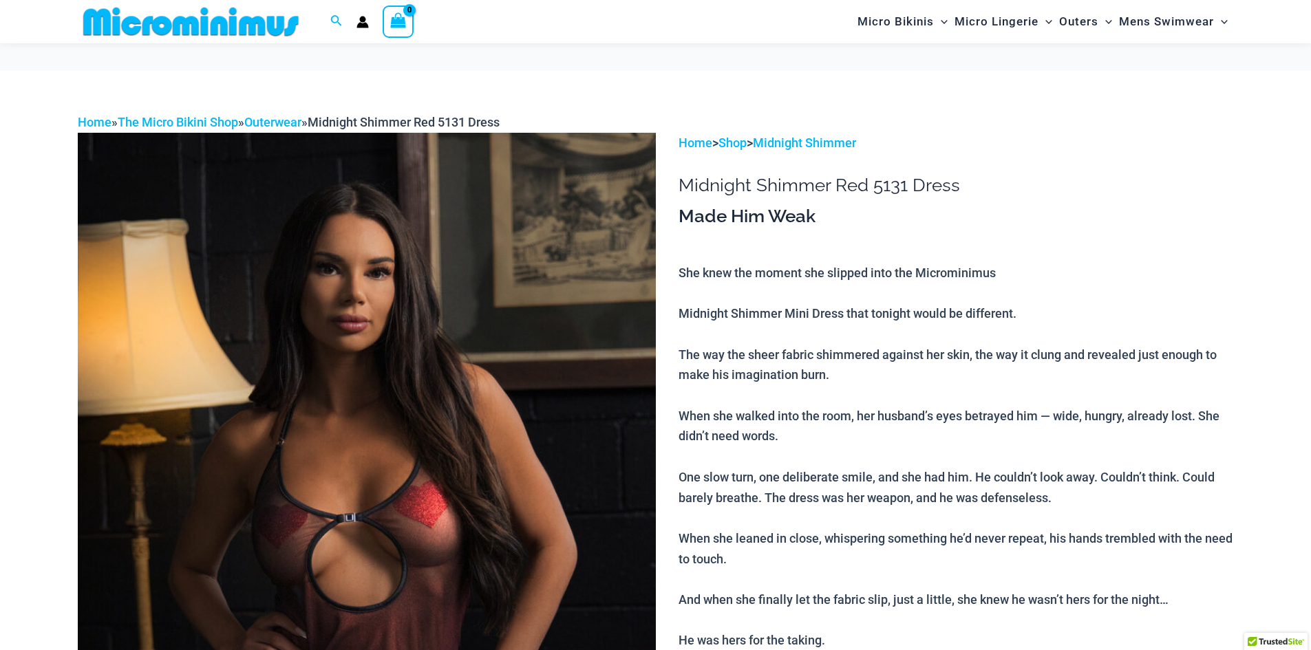 This screenshot has width=1311, height=650. I want to click on span: Outers, so click(1079, 21).